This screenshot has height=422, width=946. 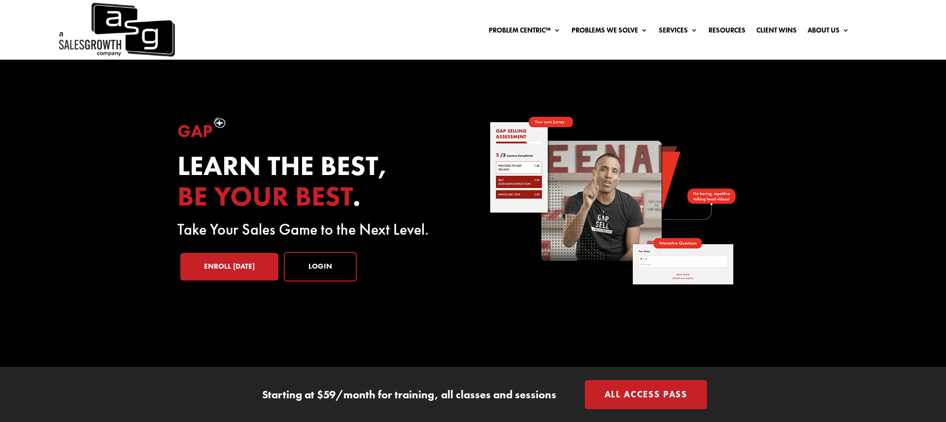 I want to click on a: Login, so click(x=320, y=267).